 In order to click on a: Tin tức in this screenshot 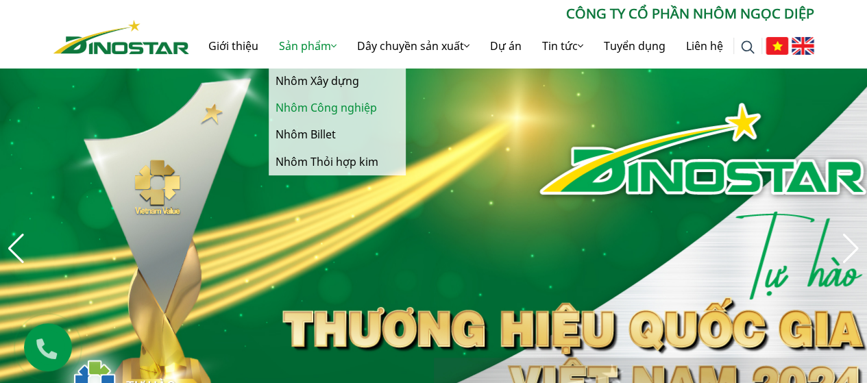, I will do `click(563, 46)`.